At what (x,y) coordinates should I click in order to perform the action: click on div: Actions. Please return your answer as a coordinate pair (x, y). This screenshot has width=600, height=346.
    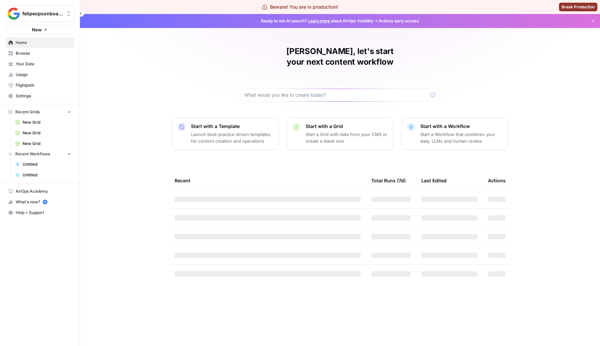
    Looking at the image, I should click on (496, 180).